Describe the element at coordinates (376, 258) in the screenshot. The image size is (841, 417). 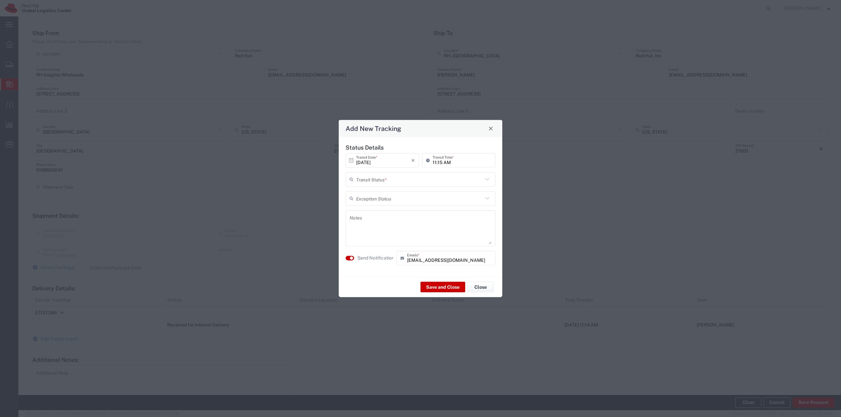
I see `label: Send Notification` at that location.